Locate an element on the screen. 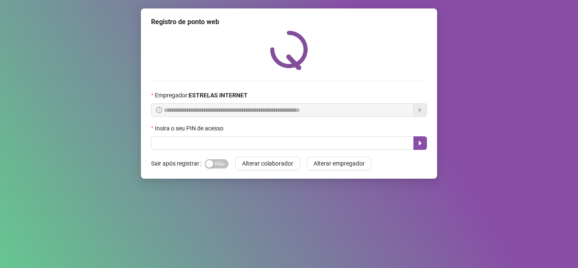  span: Alterar empregador is located at coordinates (339, 163).